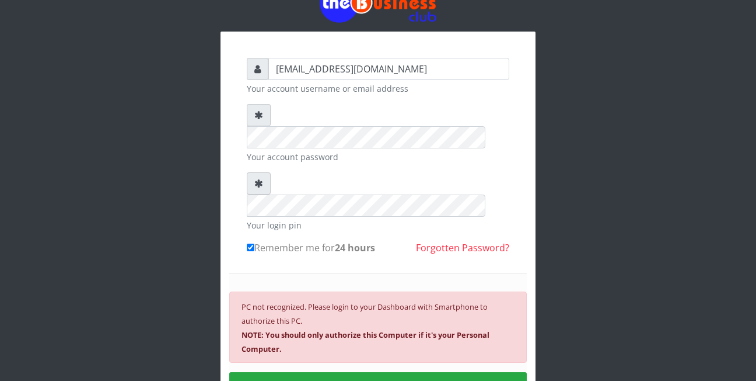 This screenshot has height=381, width=756. I want to click on small: Your login pin, so click(378, 225).